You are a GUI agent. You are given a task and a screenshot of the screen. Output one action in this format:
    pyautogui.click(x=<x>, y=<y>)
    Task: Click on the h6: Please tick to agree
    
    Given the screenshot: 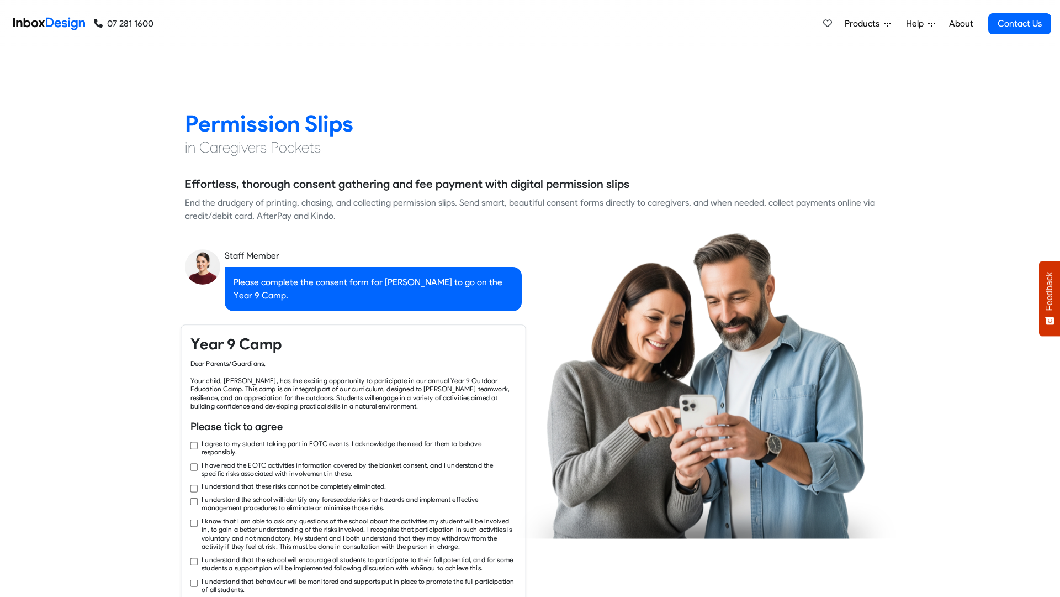 What is the action you would take?
    pyautogui.click(x=353, y=426)
    